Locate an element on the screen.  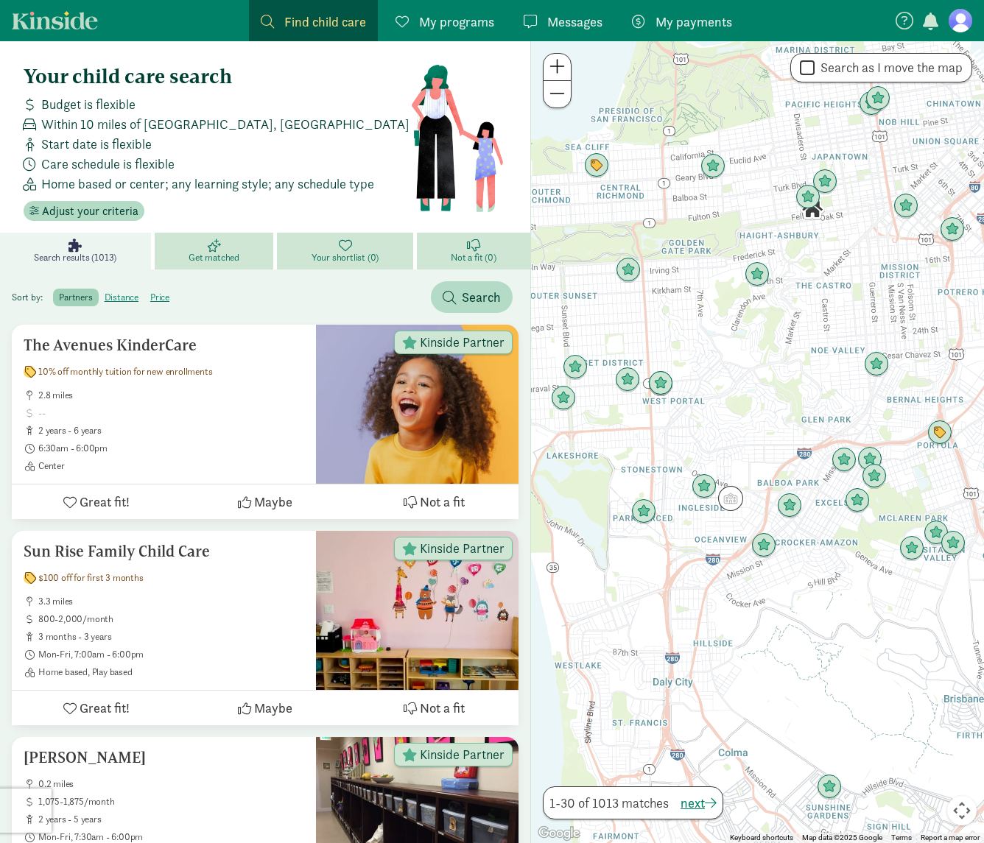
button: Adjust your criteria is located at coordinates (84, 211).